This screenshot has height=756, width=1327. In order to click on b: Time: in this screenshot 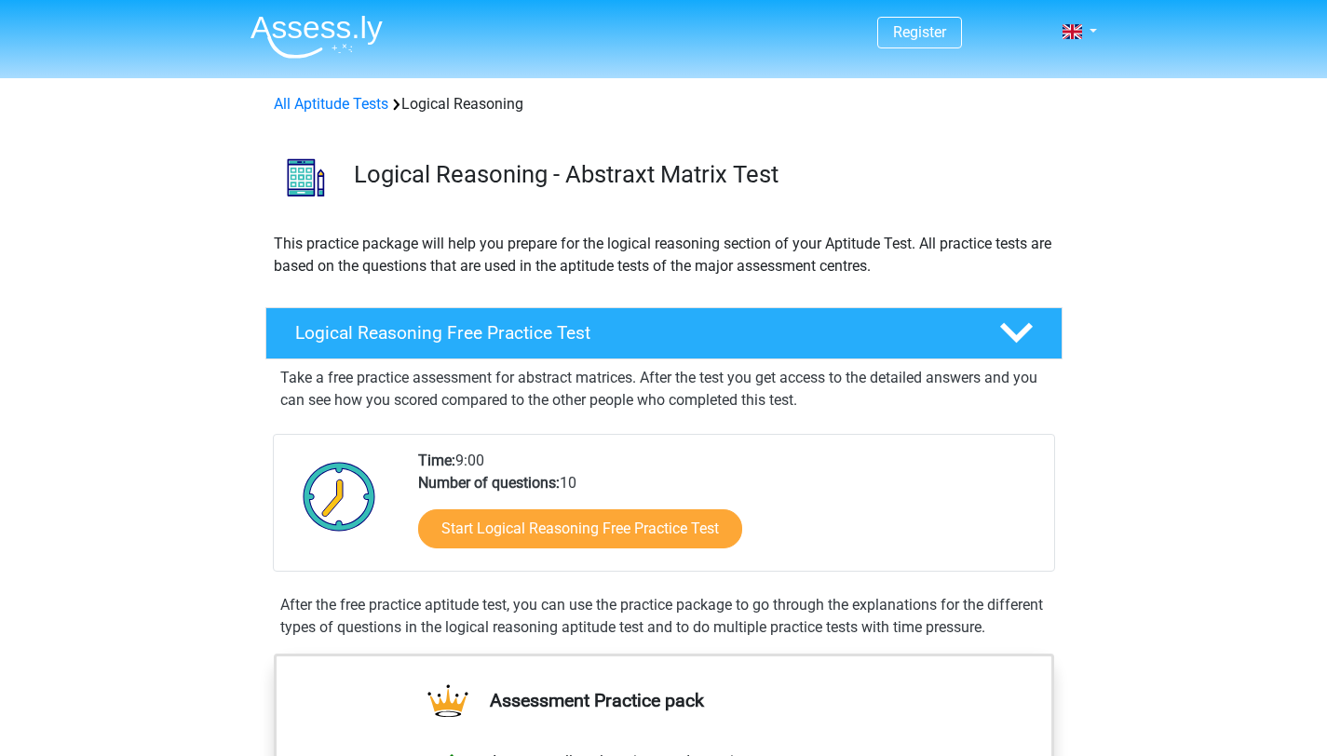, I will do `click(437, 460)`.